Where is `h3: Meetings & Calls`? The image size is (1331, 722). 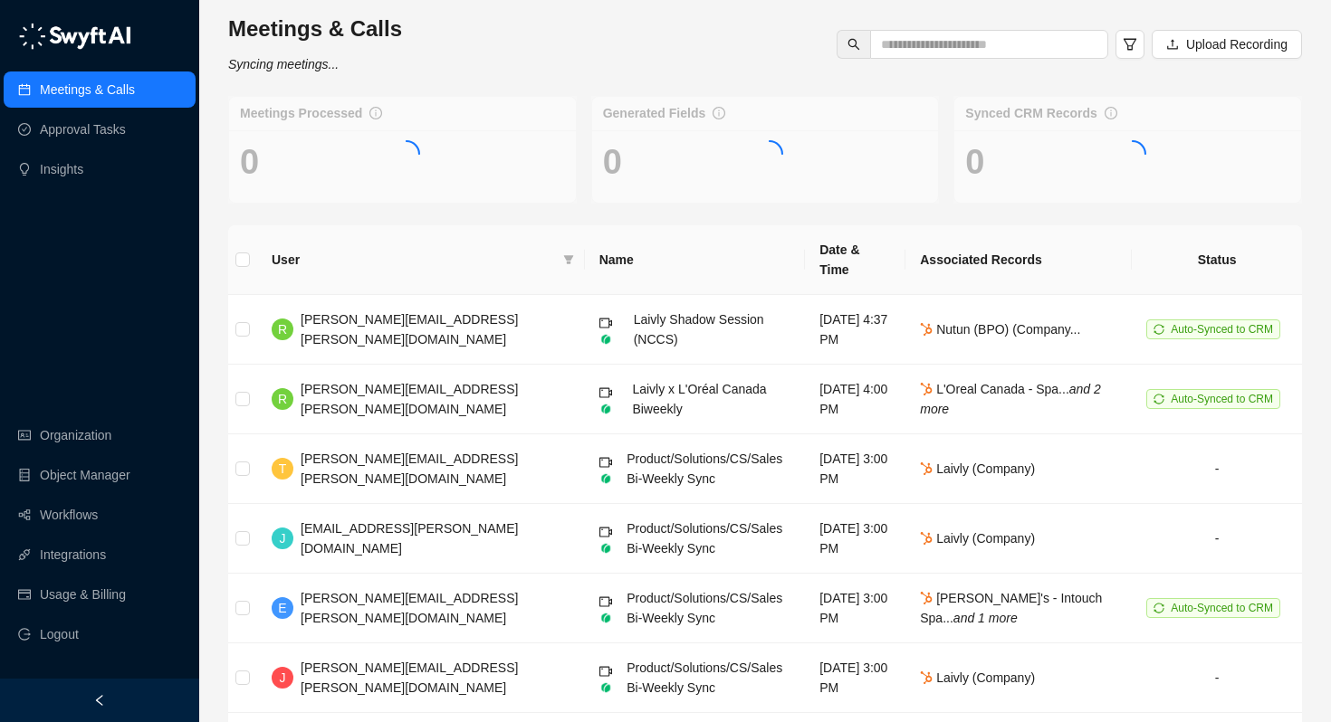
h3: Meetings & Calls is located at coordinates (315, 29).